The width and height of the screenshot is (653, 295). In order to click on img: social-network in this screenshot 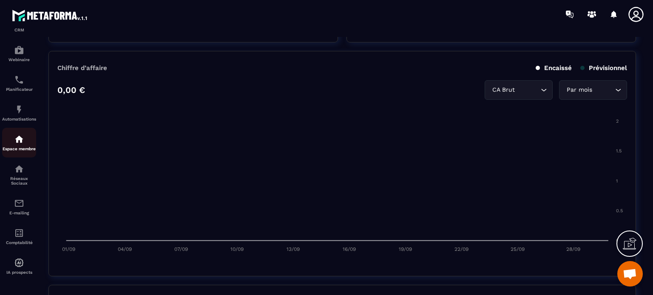, I will do `click(19, 169)`.